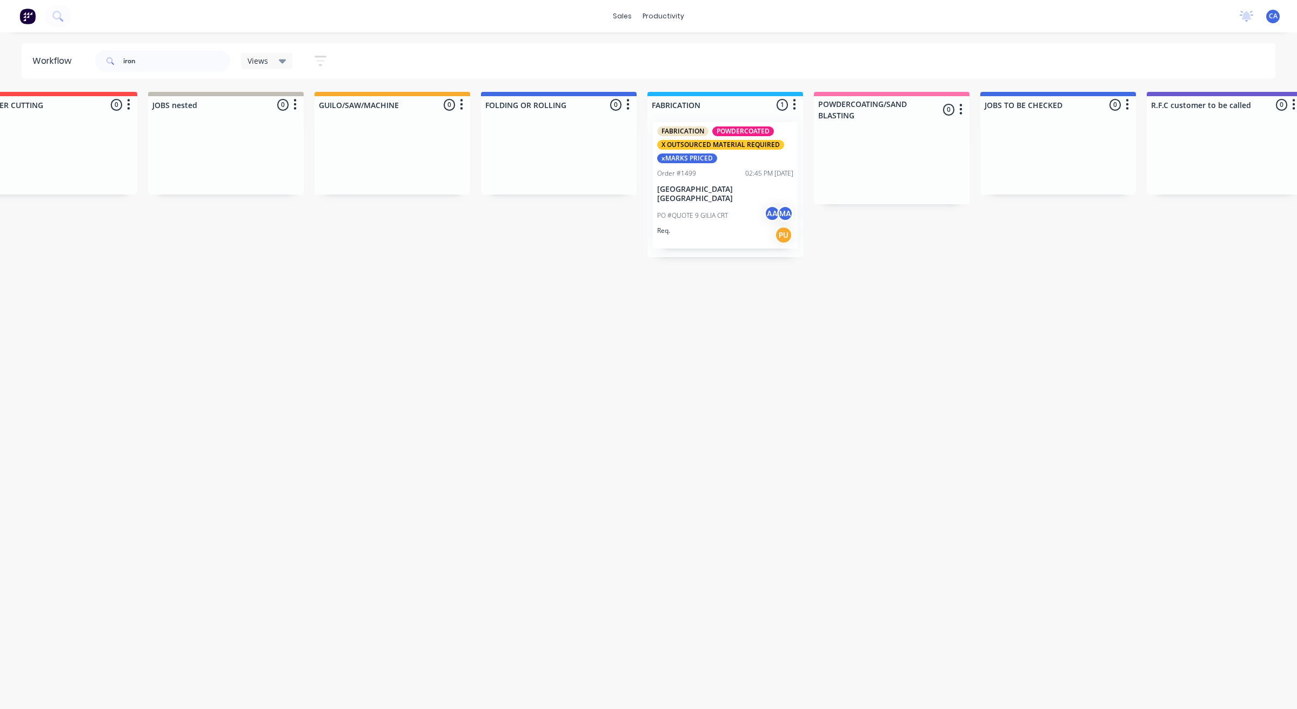  Describe the element at coordinates (772, 213) in the screenshot. I see `div: AA` at that location.